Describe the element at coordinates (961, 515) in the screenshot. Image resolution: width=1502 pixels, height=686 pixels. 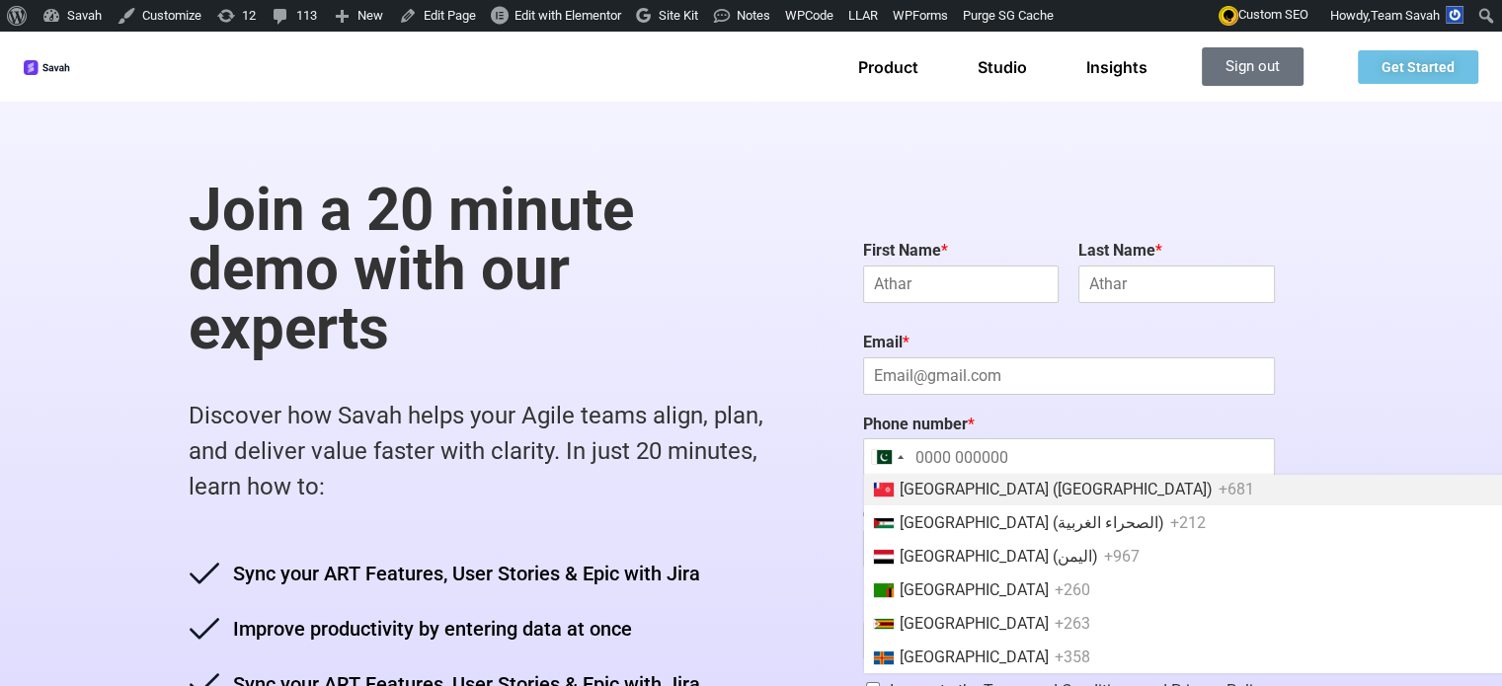
I see `label: Company size` at that location.